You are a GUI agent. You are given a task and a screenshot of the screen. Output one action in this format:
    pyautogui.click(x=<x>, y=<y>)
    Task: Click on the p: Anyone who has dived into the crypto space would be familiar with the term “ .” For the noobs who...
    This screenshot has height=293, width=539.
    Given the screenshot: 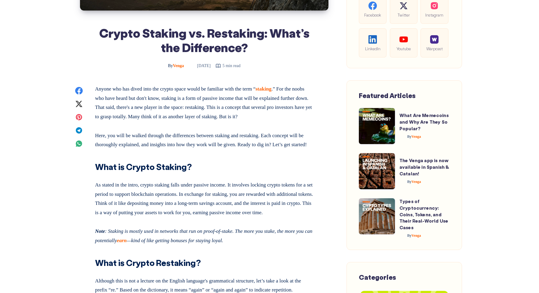 What is the action you would take?
    pyautogui.click(x=204, y=103)
    